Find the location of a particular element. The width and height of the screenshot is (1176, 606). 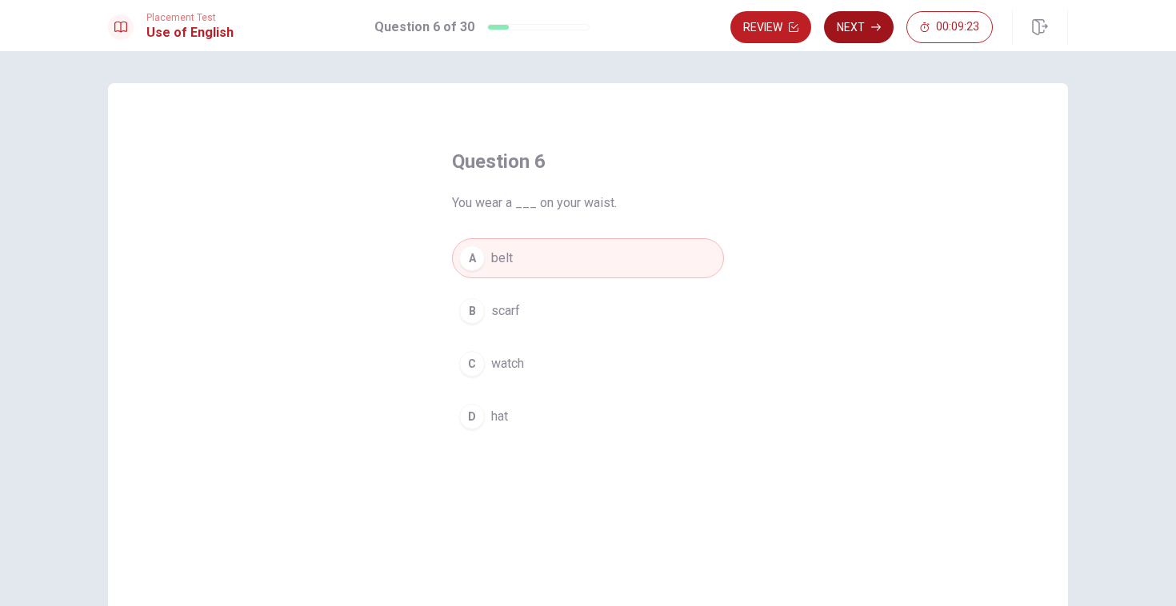

button: Cwatch is located at coordinates (588, 364).